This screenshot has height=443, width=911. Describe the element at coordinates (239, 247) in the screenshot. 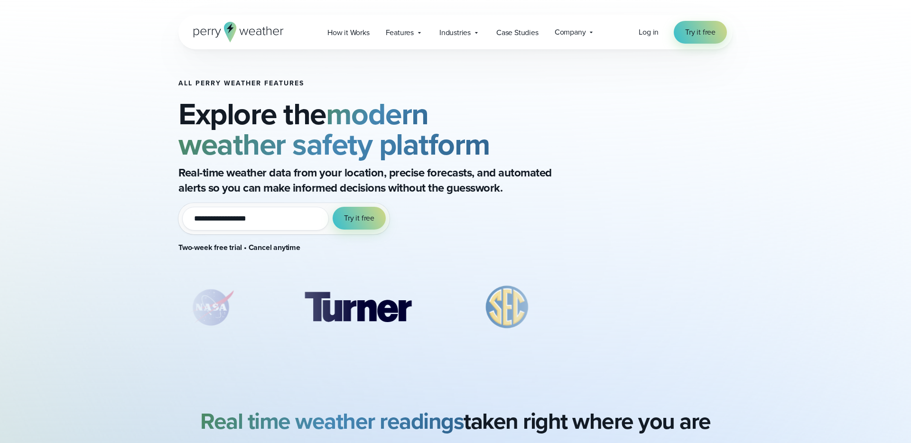

I see `strong: Two-week free trial • Cancel anytime` at that location.